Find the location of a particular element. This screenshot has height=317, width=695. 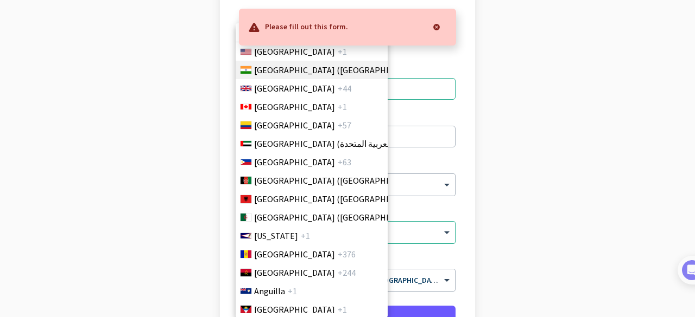

p: Please fill out this form. is located at coordinates (306, 26).